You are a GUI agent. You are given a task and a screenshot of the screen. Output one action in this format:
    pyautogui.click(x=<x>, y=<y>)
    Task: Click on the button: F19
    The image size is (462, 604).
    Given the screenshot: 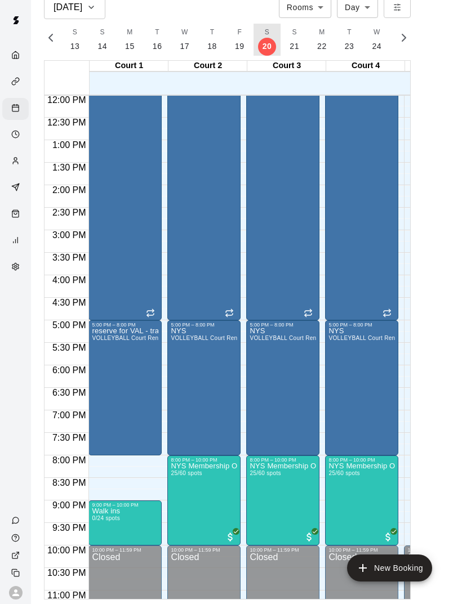 What is the action you would take?
    pyautogui.click(x=239, y=39)
    